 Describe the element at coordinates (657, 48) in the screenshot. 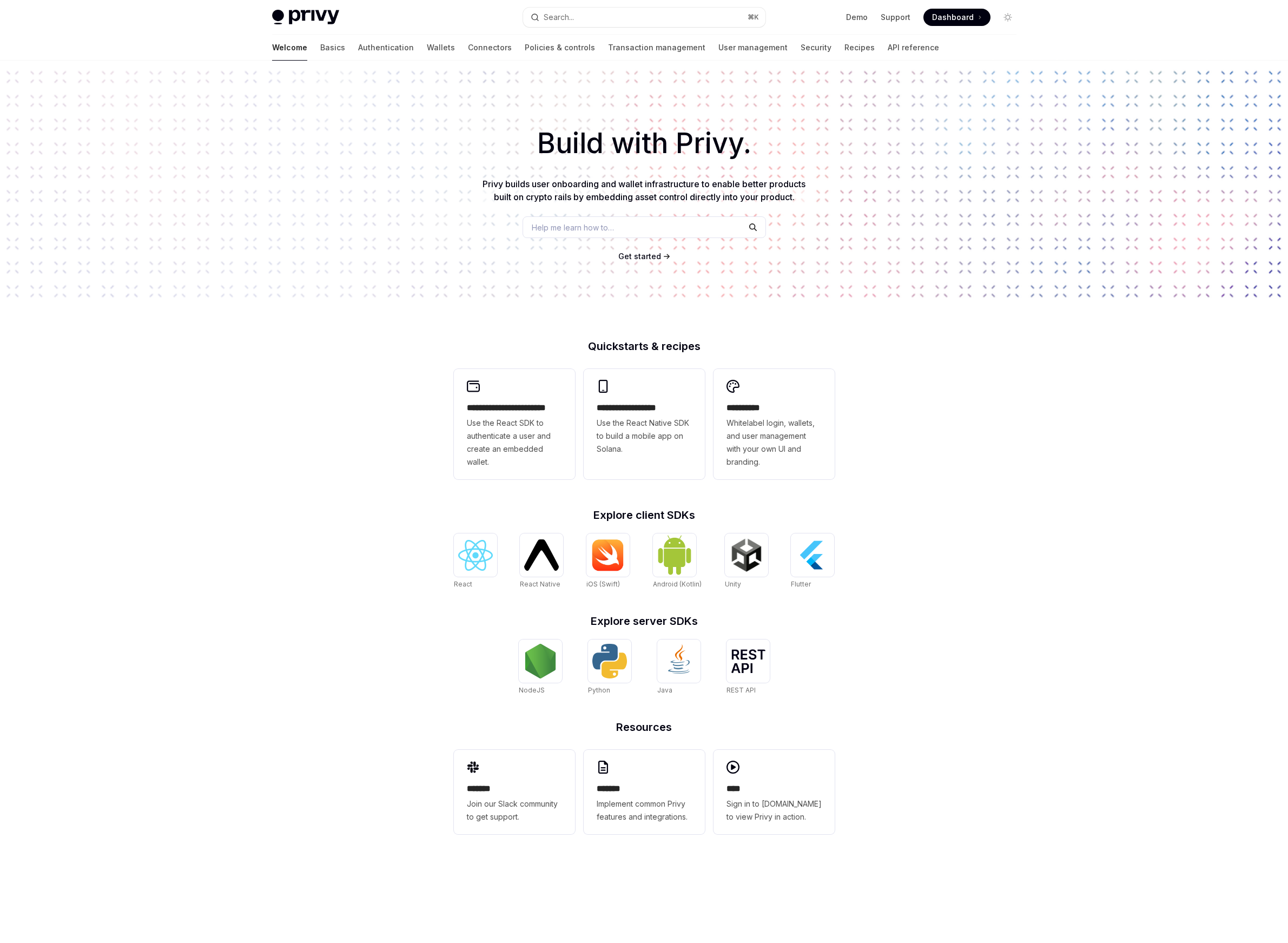

I see `a: Transaction management` at that location.